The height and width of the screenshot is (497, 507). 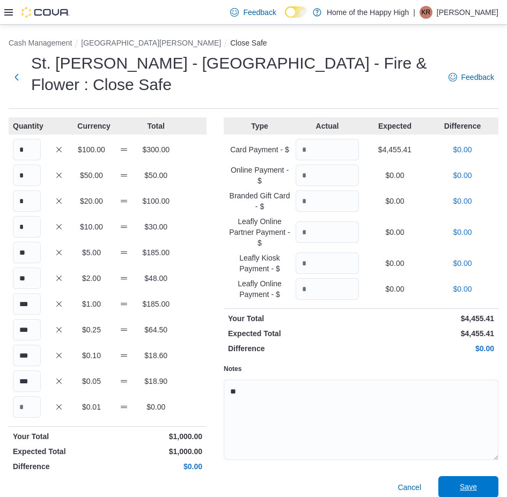 What do you see at coordinates (46, 12) in the screenshot?
I see `img: Cova` at bounding box center [46, 12].